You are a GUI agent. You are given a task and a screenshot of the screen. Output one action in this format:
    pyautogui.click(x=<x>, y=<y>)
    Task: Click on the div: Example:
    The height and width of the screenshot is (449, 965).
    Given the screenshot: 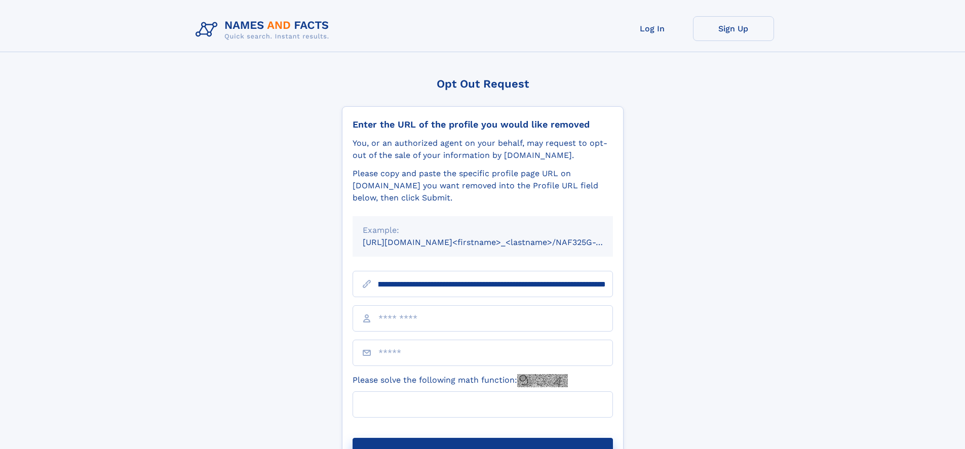 What is the action you would take?
    pyautogui.click(x=483, y=230)
    